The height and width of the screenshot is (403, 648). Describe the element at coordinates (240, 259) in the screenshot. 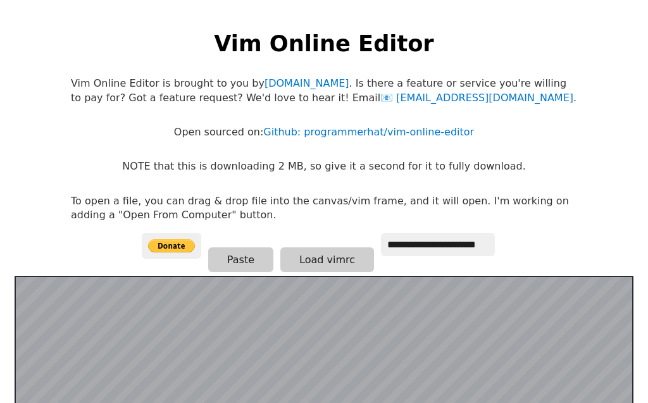

I see `button: Paste` at that location.